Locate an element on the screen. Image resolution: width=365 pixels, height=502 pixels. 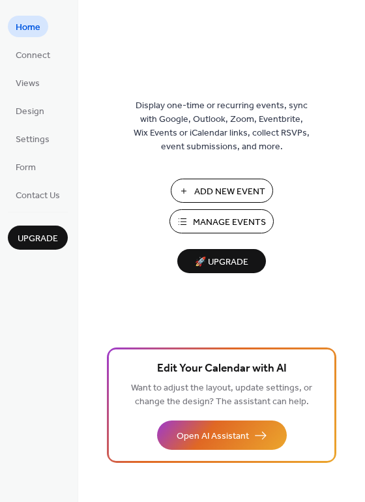
a: Form is located at coordinates (25, 166).